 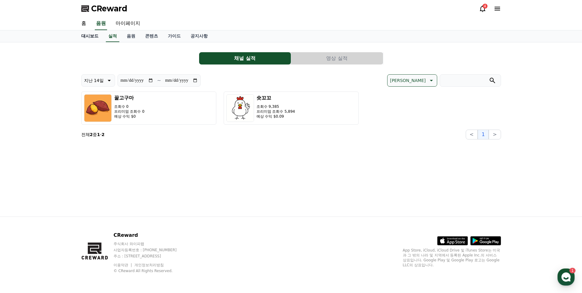 I want to click on span: 대화, so click(x=60, y=207).